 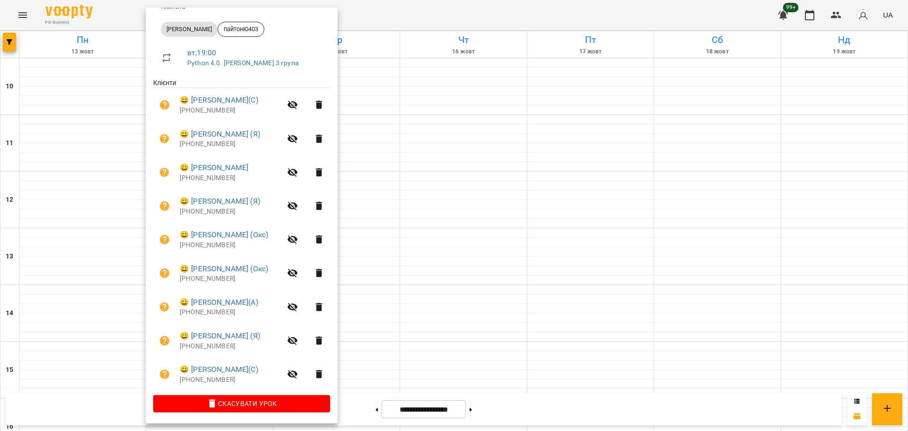 I want to click on button: Скасувати Урок, so click(x=242, y=404).